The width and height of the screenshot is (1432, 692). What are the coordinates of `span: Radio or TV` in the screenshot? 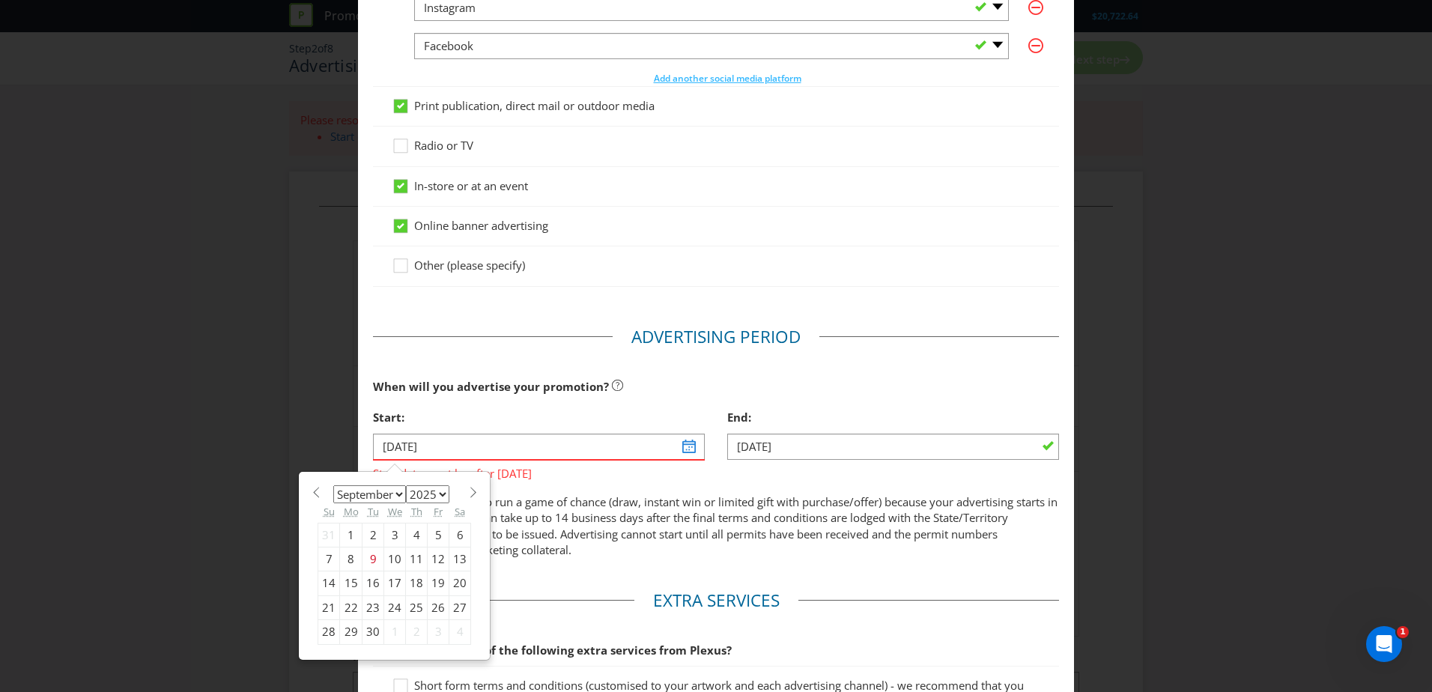 It's located at (443, 145).